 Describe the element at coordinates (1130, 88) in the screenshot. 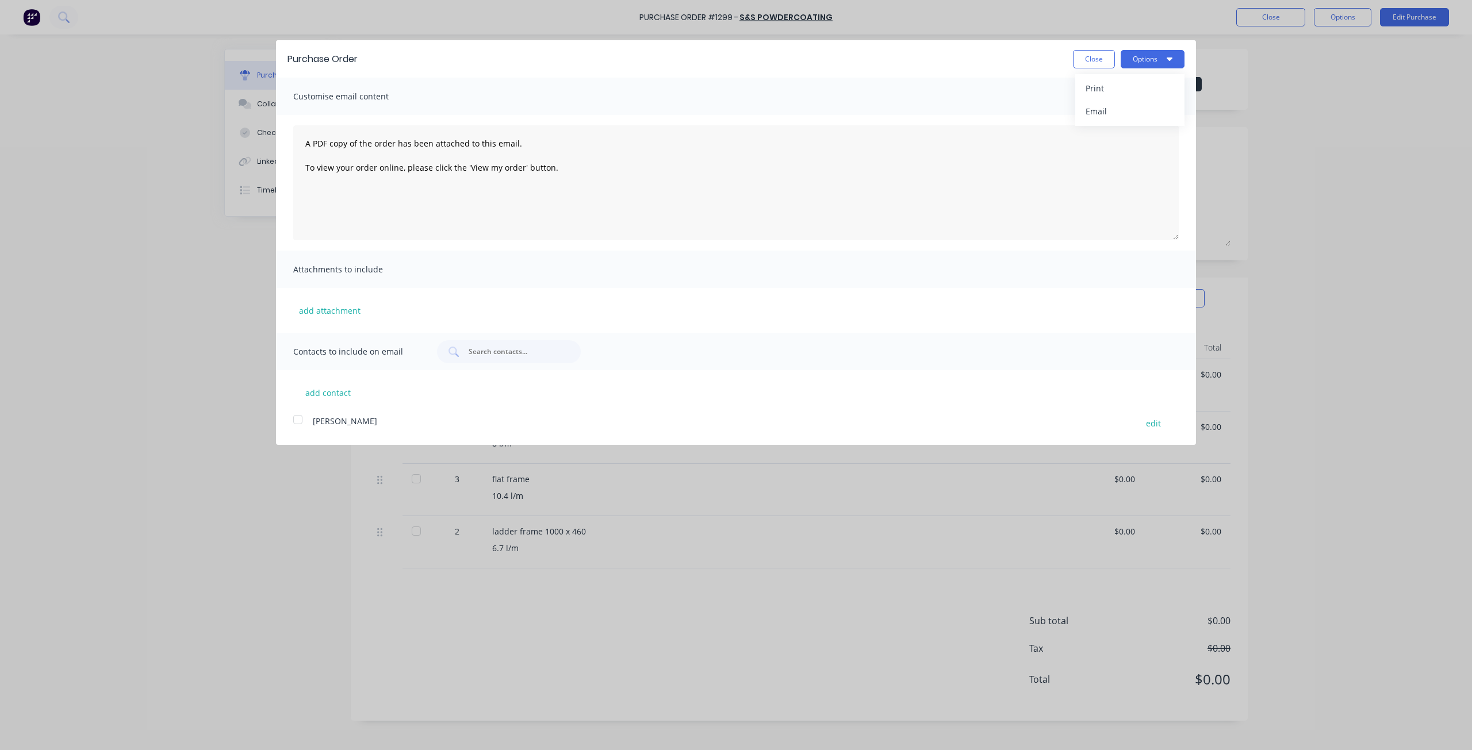

I see `div: Print` at that location.